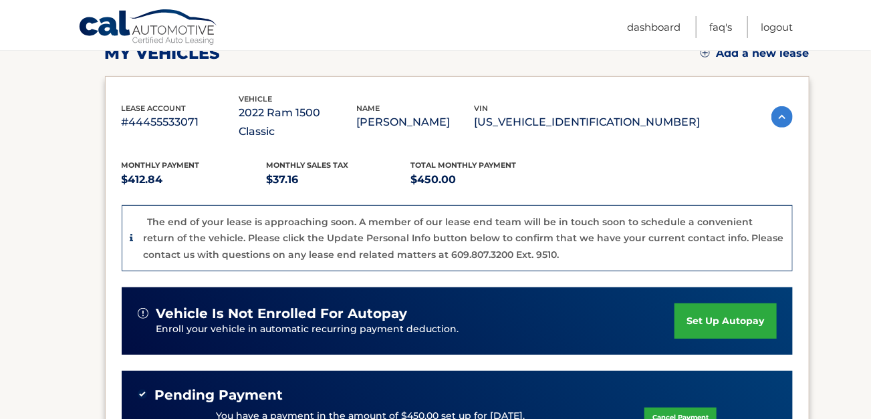 The width and height of the screenshot is (871, 419). I want to click on p: $412.84, so click(194, 180).